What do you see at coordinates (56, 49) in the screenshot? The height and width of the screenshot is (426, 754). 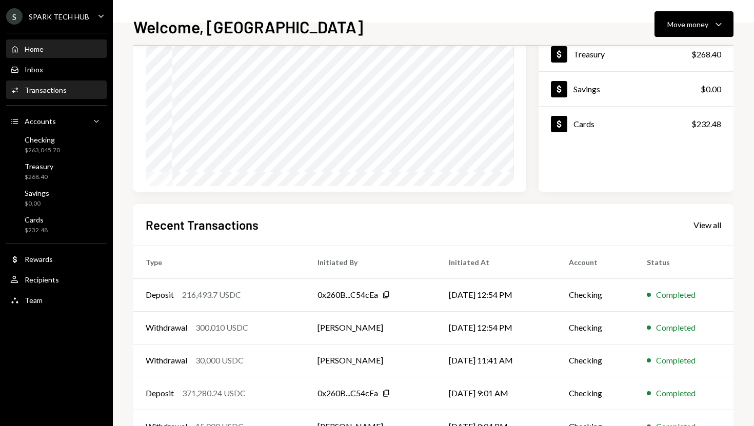 I see `a: Home` at bounding box center [56, 49].